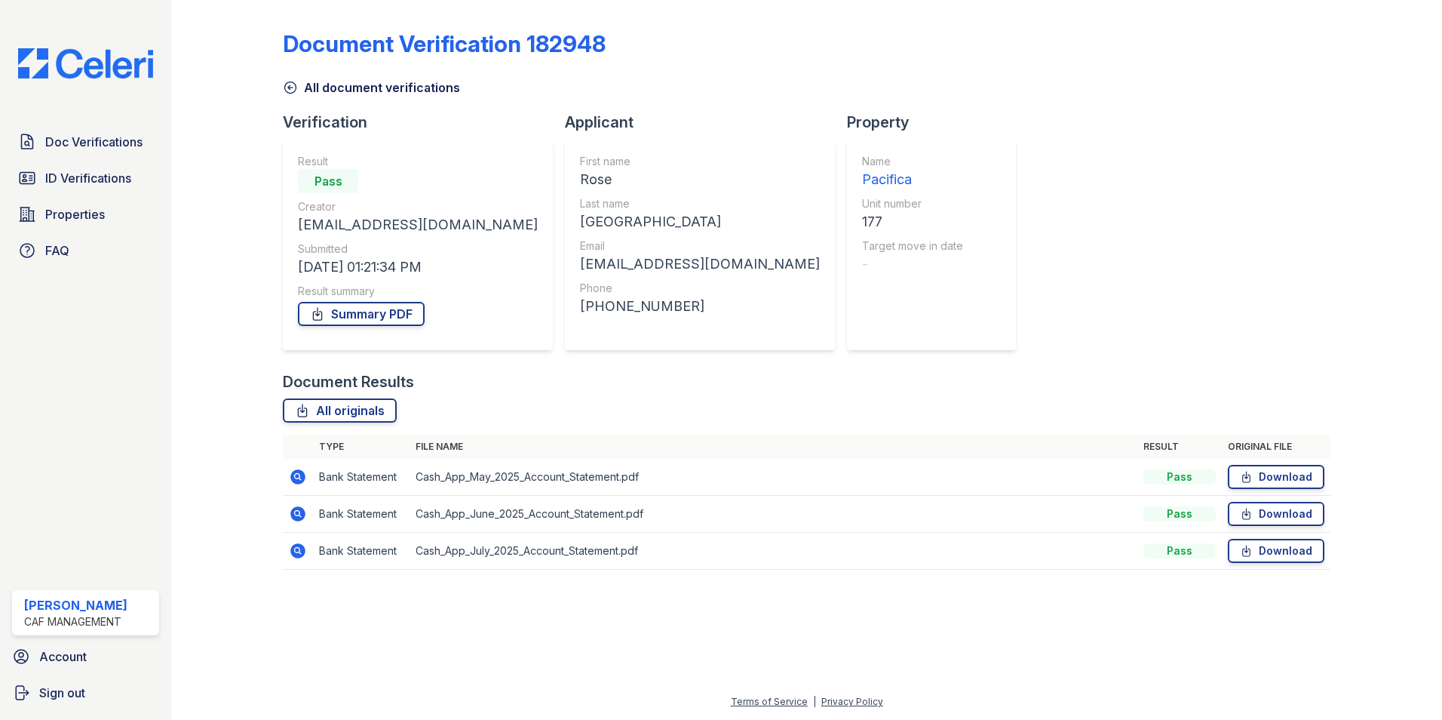  What do you see at coordinates (700, 246) in the screenshot?
I see `div: Email` at bounding box center [700, 246].